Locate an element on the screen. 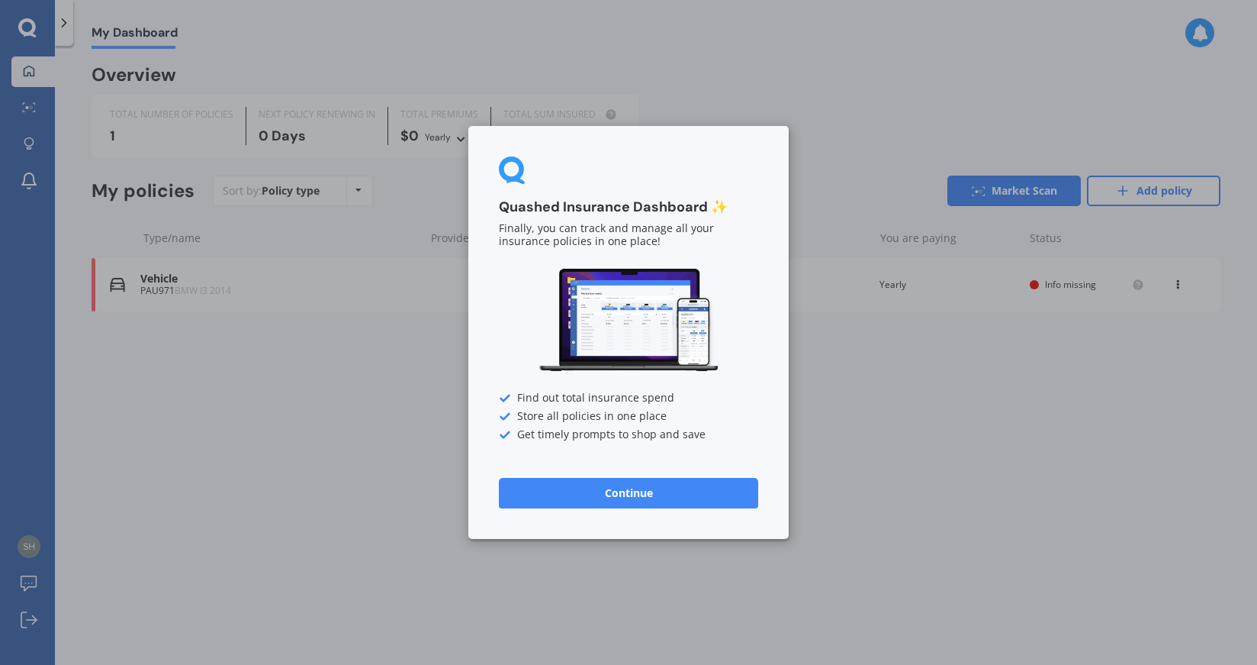  div: Store all policies in one place is located at coordinates (629, 417).